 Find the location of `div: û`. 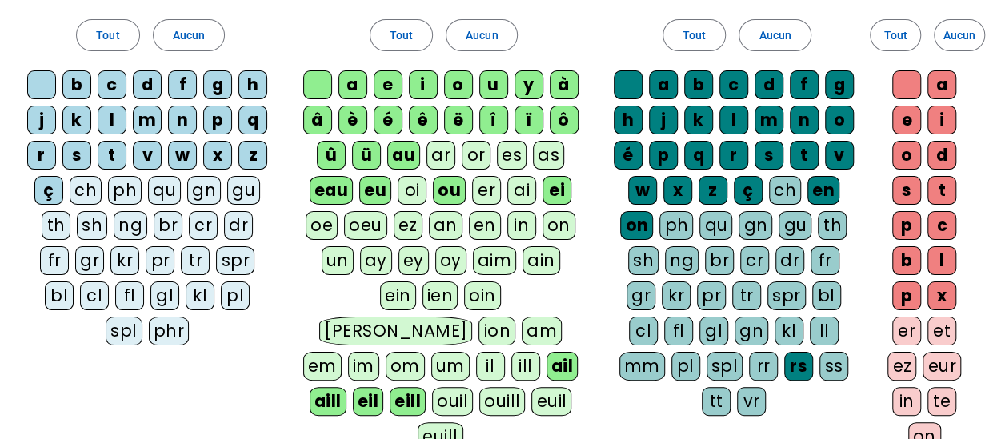

div: û is located at coordinates (331, 155).